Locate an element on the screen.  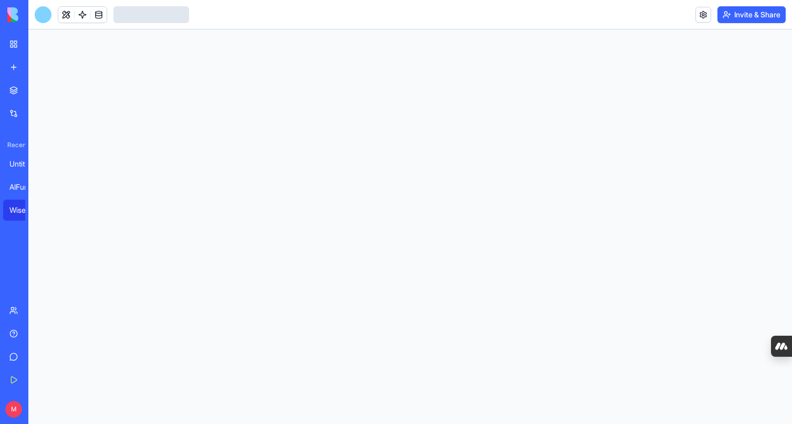
a: AIFunnel Pitch Deck is located at coordinates (24, 187).